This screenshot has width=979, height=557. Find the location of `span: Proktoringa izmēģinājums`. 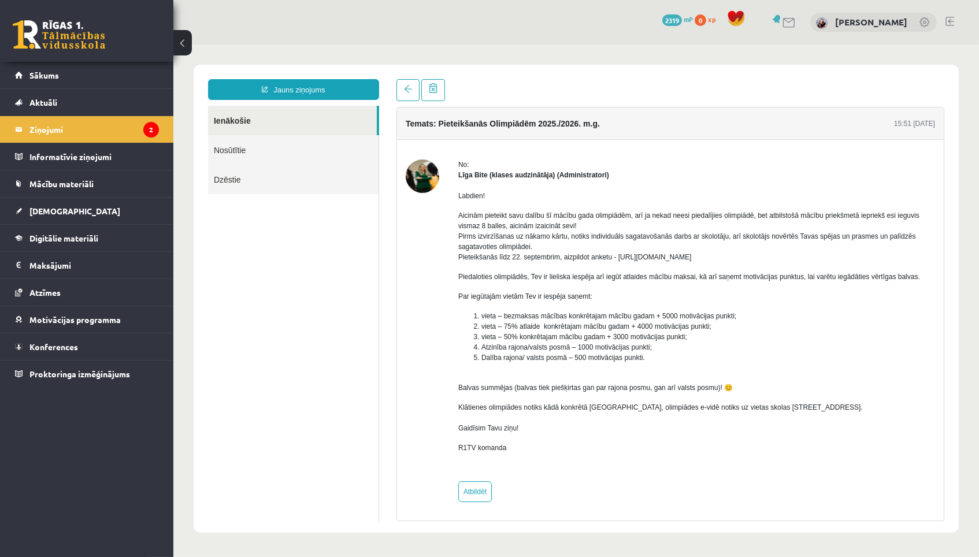

span: Proktoringa izmēģinājums is located at coordinates (80, 374).